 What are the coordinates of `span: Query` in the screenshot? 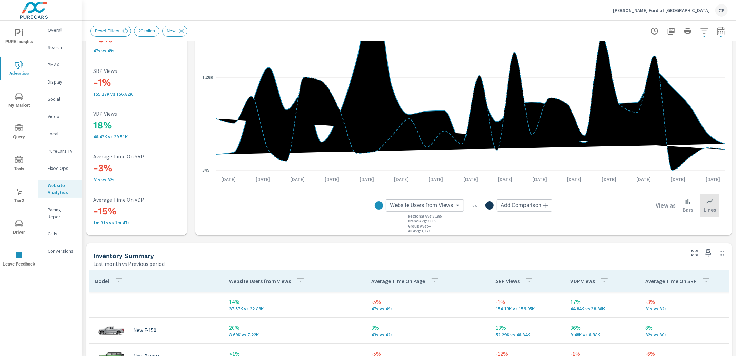 It's located at (19, 133).